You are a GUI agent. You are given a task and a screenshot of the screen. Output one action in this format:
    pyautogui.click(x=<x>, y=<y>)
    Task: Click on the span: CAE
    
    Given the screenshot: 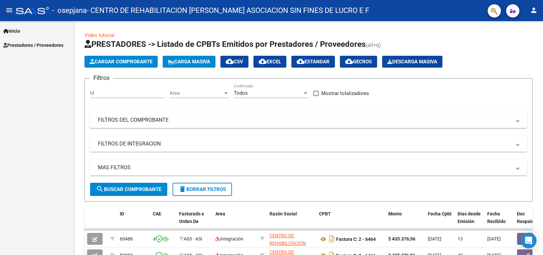 What is the action you would take?
    pyautogui.click(x=157, y=214)
    